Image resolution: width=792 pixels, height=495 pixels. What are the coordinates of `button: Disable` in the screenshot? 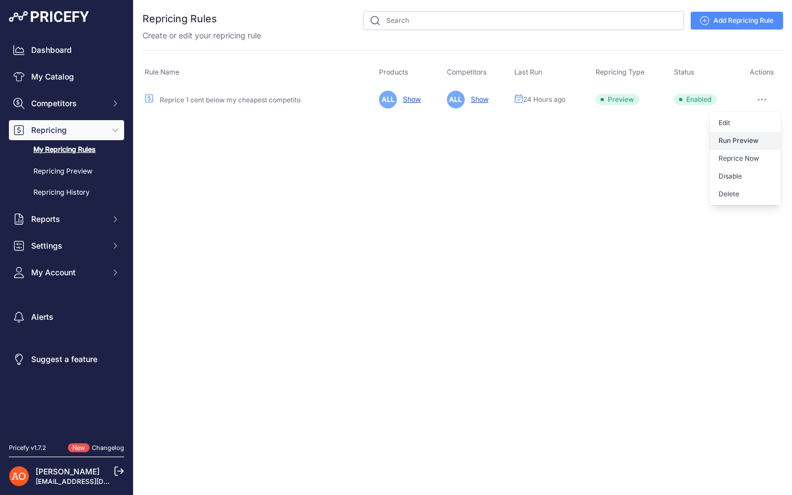 It's located at (745, 176).